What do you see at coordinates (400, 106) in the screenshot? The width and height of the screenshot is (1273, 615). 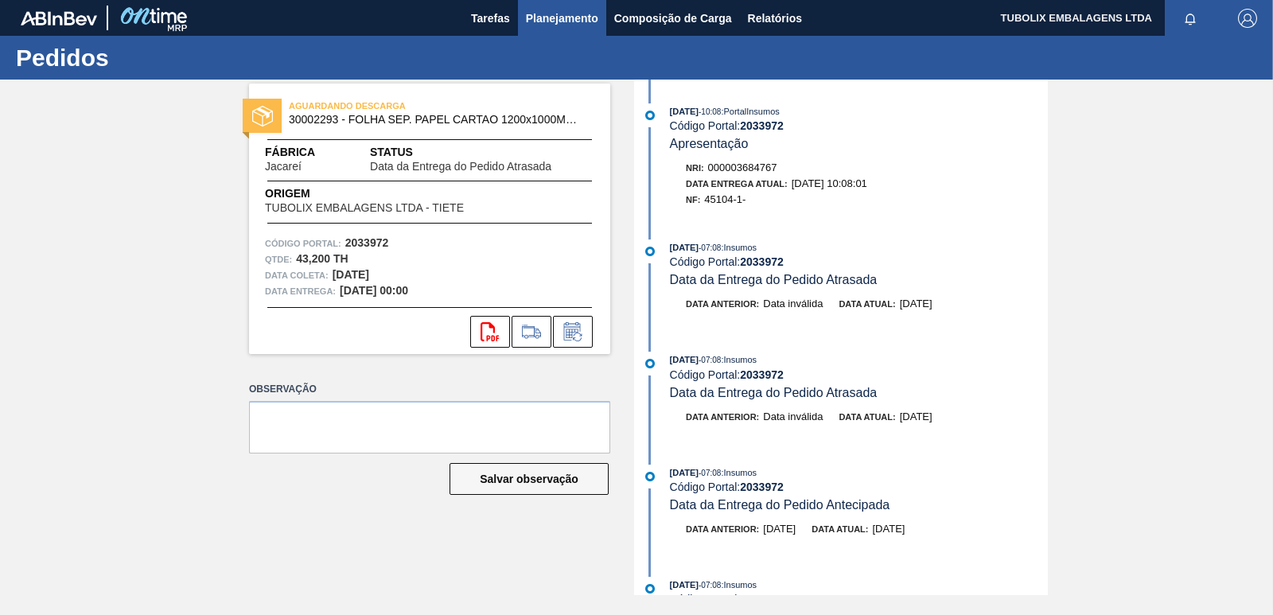 I see `span: AGUARDANDO DESCARGA` at bounding box center [400, 106].